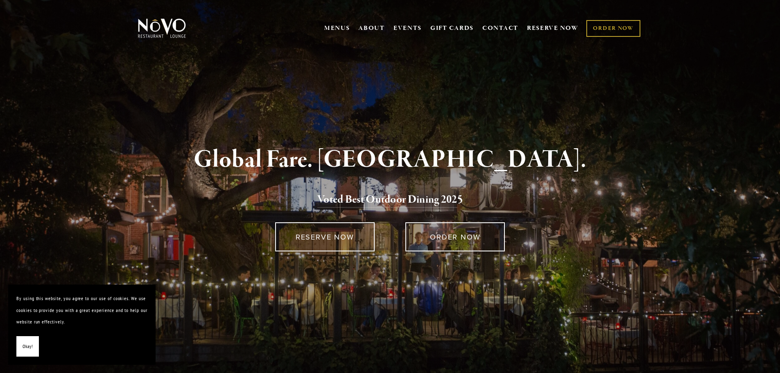 Image resolution: width=780 pixels, height=373 pixels. What do you see at coordinates (390, 200) in the screenshot?
I see `h2: 5` at bounding box center [390, 200].